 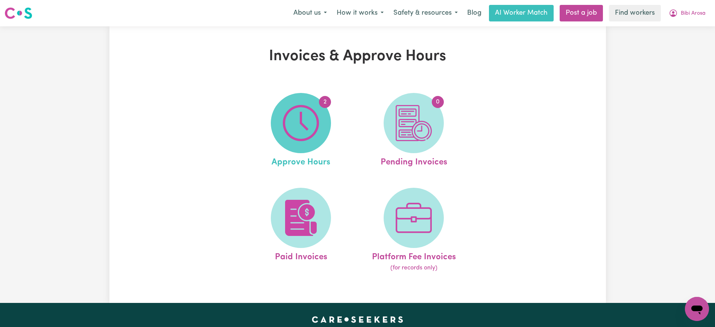 What do you see at coordinates (301, 256) in the screenshot?
I see `span: Paid Invoices` at bounding box center [301, 256].